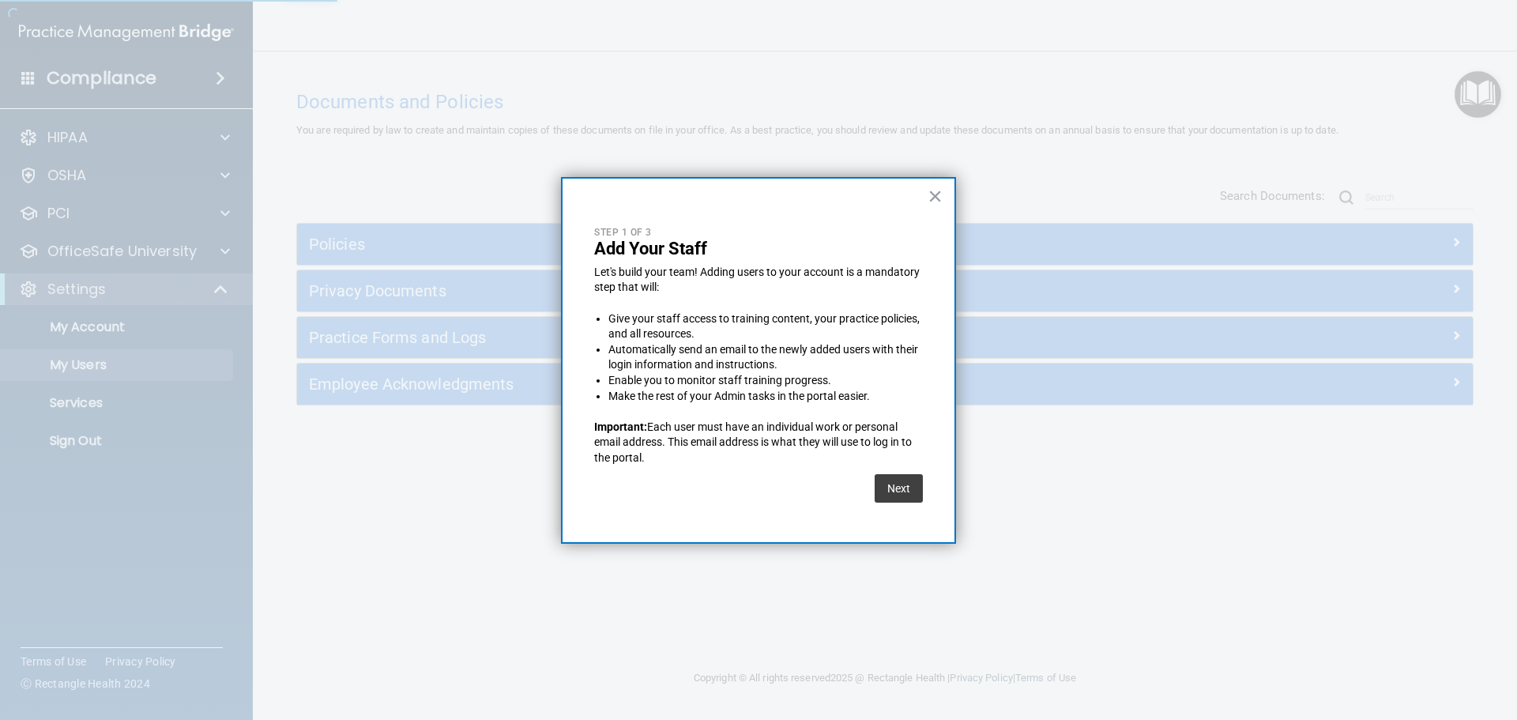 Image resolution: width=1517 pixels, height=720 pixels. Describe the element at coordinates (759, 280) in the screenshot. I see `p: Let's build your team! Adding users to your account is a mandatory step that will:` at that location.